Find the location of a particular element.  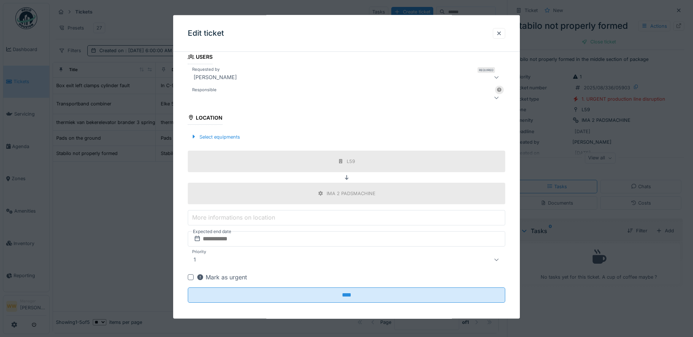

div: 1 is located at coordinates (195, 260).